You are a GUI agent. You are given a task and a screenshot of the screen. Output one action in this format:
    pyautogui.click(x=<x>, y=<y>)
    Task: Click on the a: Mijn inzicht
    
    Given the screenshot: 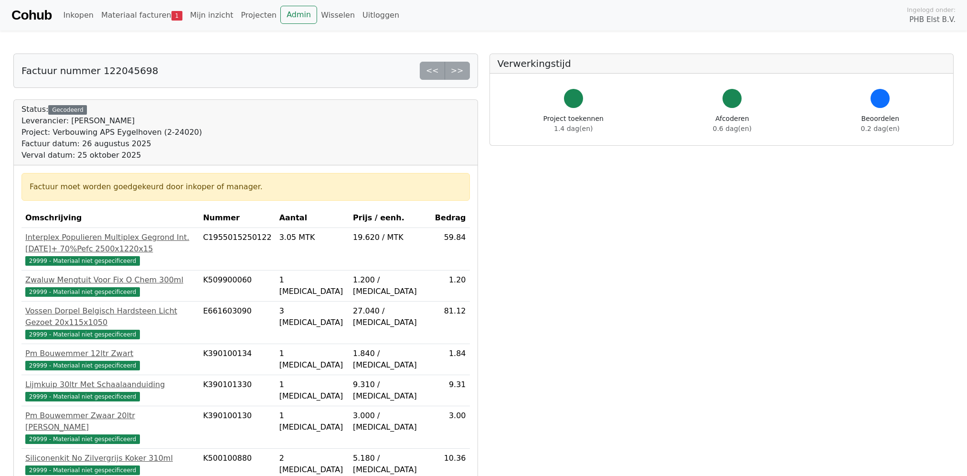 What is the action you would take?
    pyautogui.click(x=212, y=15)
    